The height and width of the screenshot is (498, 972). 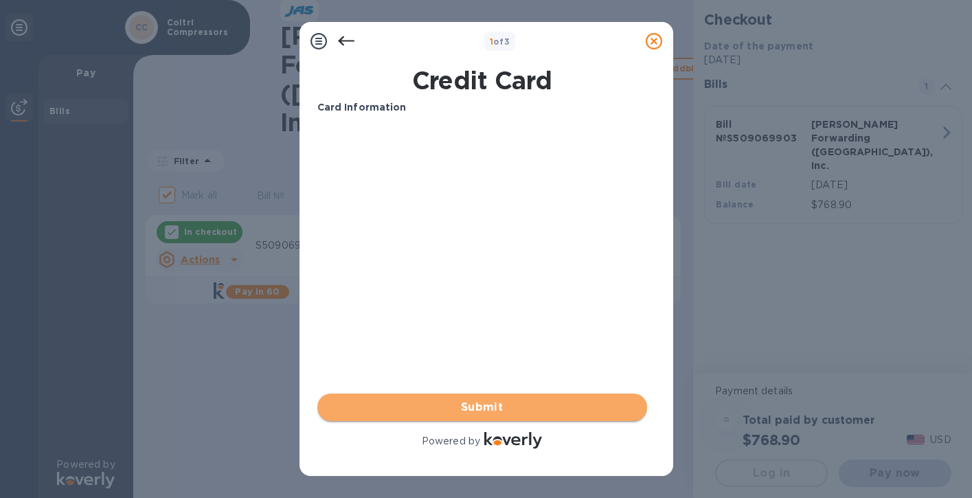 What do you see at coordinates (513, 440) in the screenshot?
I see `img: Logo` at bounding box center [513, 440].